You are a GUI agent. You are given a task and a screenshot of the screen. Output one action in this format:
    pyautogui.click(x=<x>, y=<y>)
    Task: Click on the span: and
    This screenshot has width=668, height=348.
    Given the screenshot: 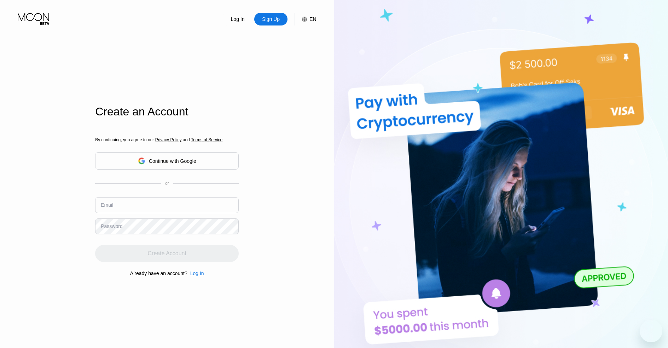 What is the action you would take?
    pyautogui.click(x=186, y=140)
    